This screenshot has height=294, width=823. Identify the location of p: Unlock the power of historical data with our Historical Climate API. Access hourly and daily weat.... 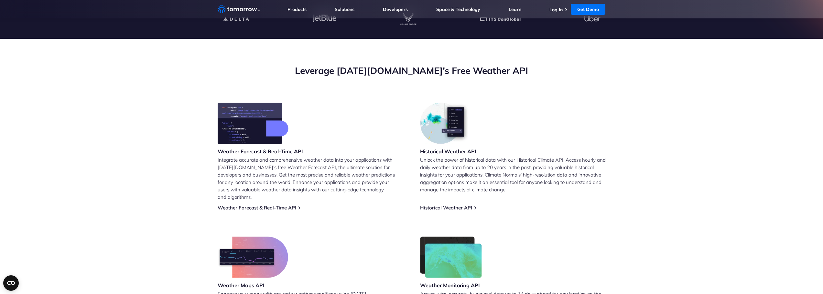
(513, 175).